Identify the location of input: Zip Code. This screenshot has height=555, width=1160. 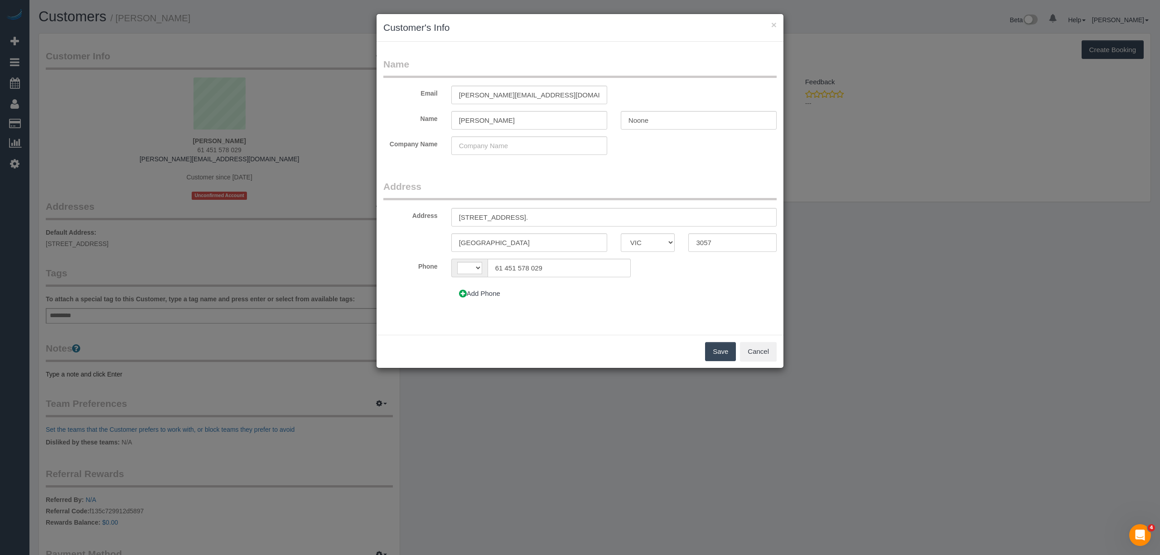
(733, 243).